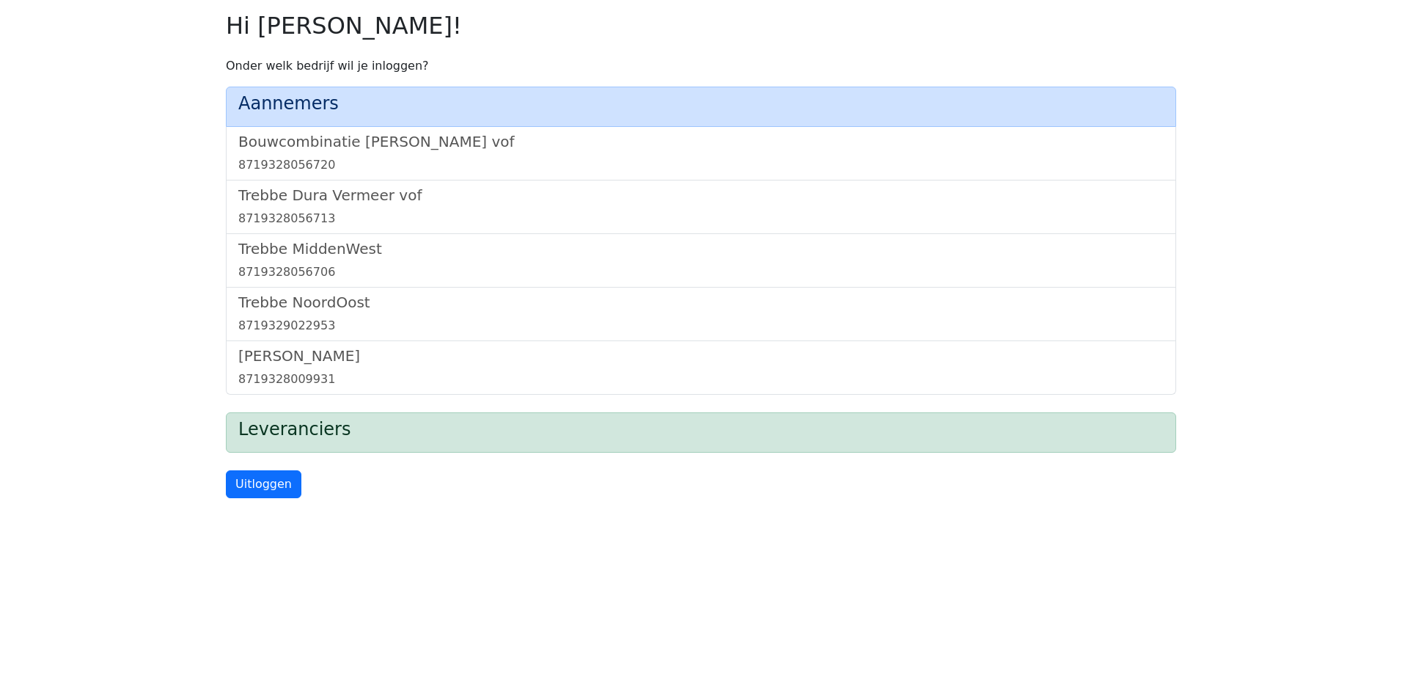 The image size is (1402, 678). What do you see at coordinates (701, 302) in the screenshot?
I see `h5: Trebbe NoordOost` at bounding box center [701, 302].